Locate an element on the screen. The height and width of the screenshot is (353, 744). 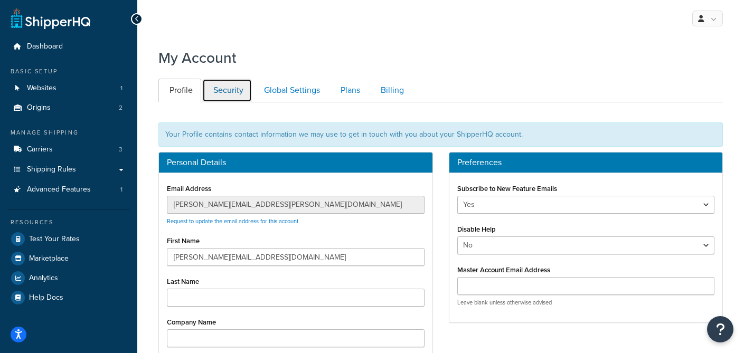
li: Advanced Features is located at coordinates (69, 190).